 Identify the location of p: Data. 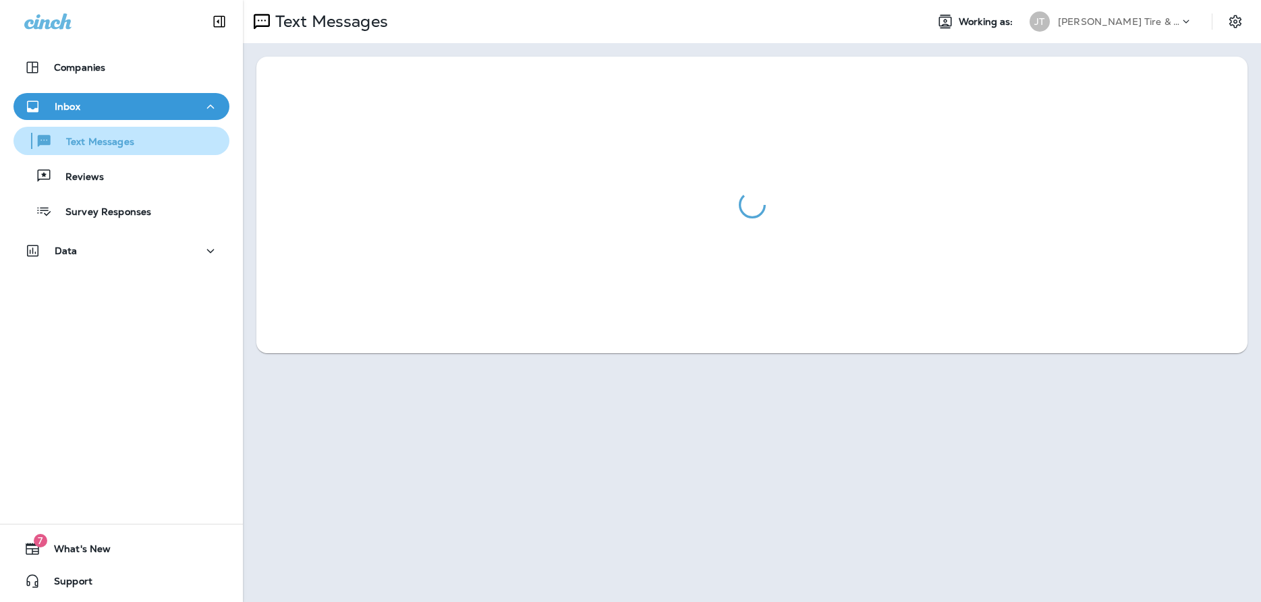
(66, 251).